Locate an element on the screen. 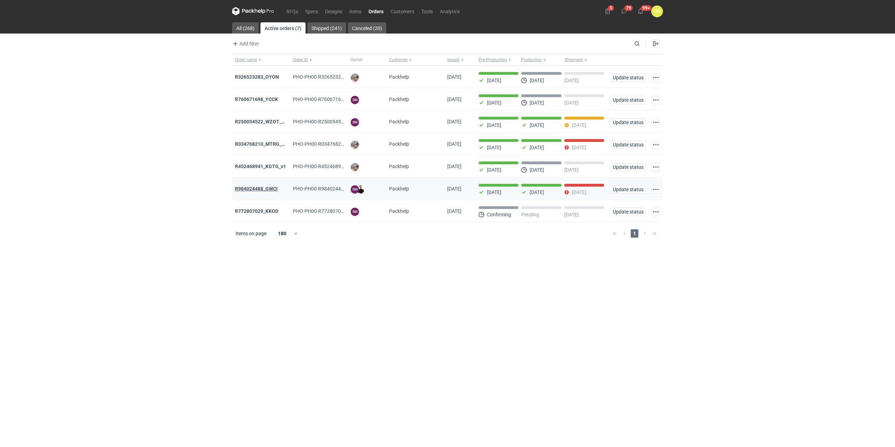 The width and height of the screenshot is (895, 447). span: Order name is located at coordinates (246, 60).